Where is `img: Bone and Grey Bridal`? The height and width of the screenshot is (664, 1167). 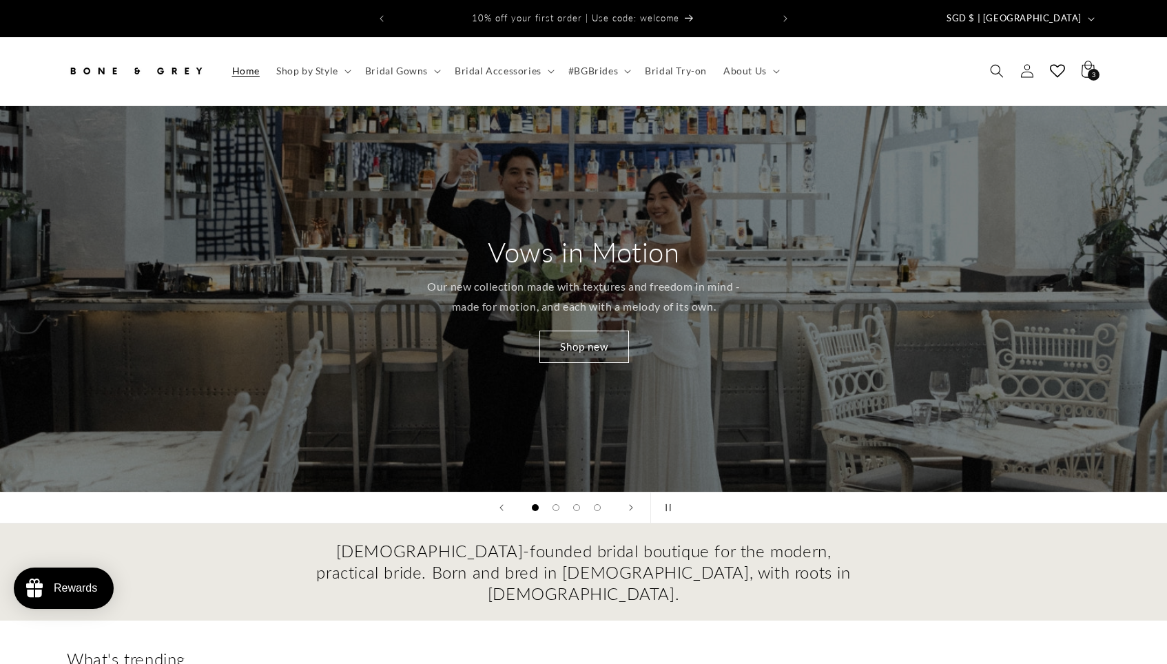 img: Bone and Grey Bridal is located at coordinates (136, 71).